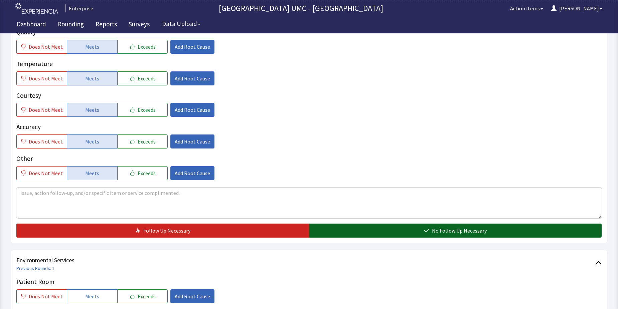 The height and width of the screenshot is (309, 618). Describe the element at coordinates (309, 96) in the screenshot. I see `p: Courtesy` at that location.